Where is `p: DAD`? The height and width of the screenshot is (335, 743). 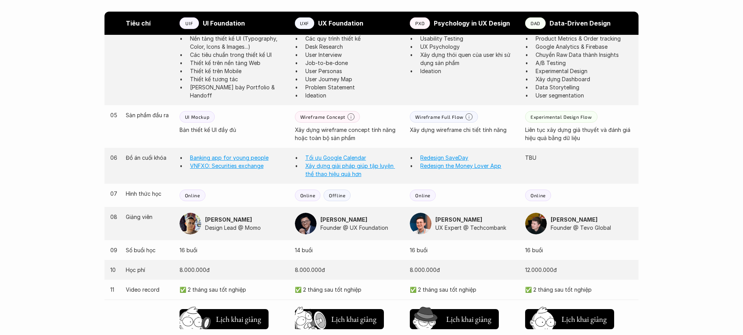
p: DAD is located at coordinates (535, 23).